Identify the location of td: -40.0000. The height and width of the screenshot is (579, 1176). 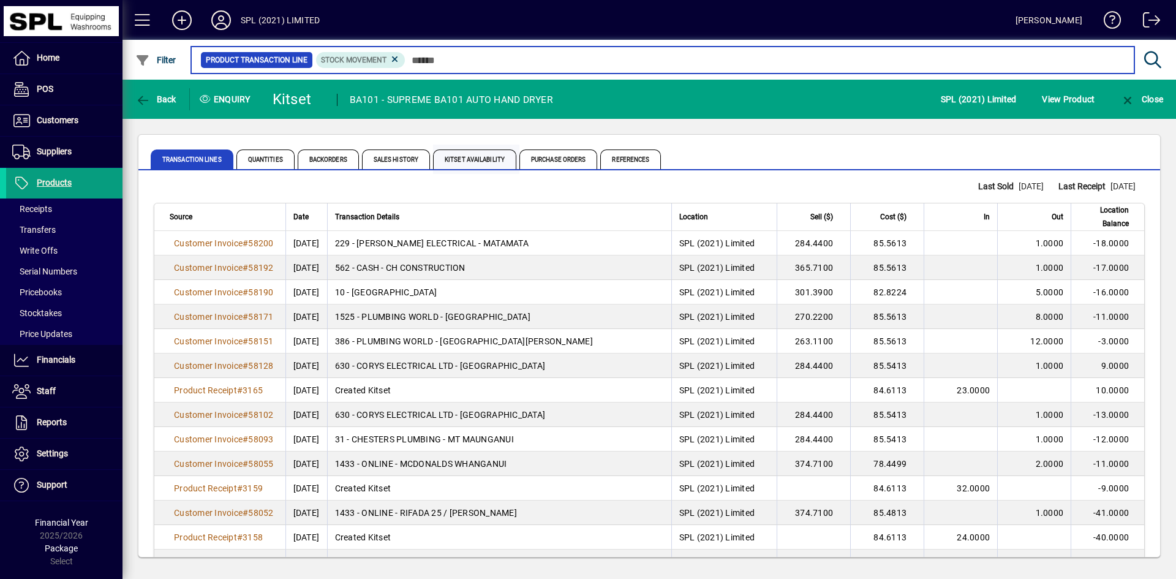
(1108, 537).